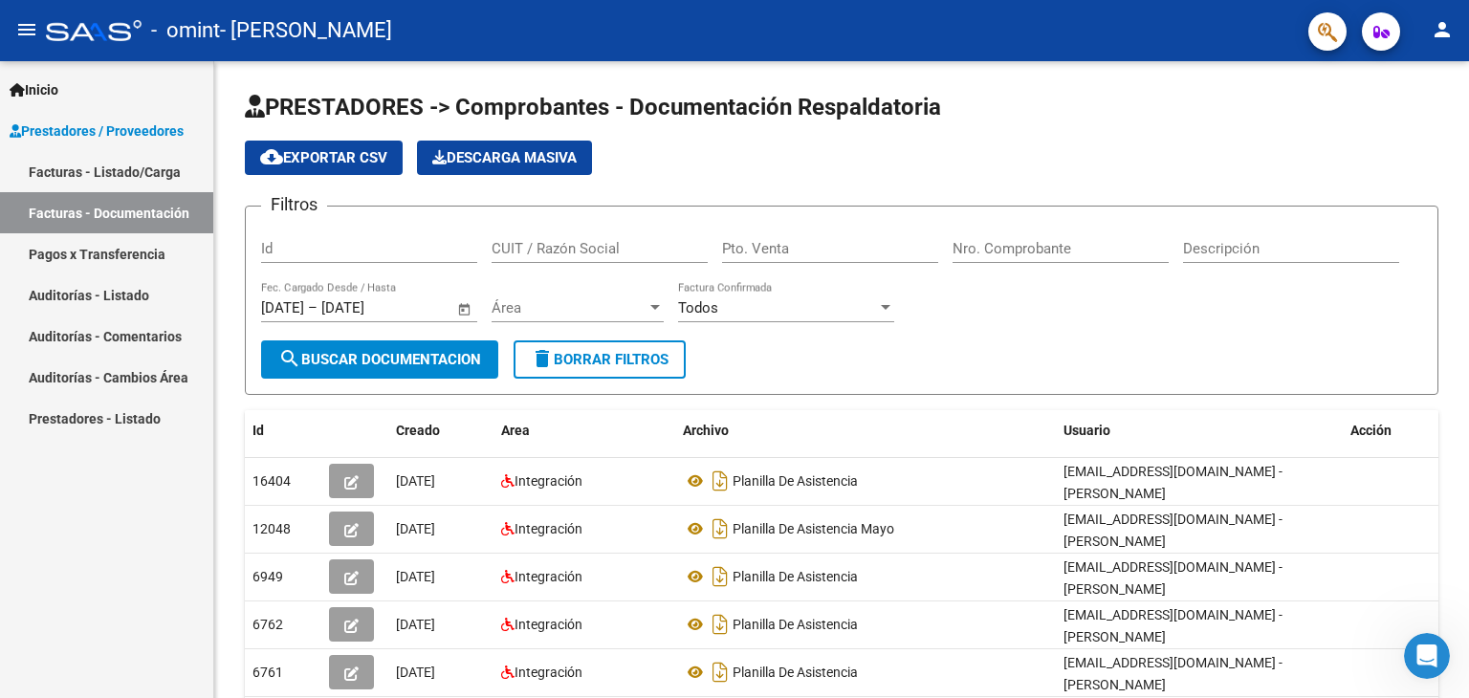 The width and height of the screenshot is (1469, 698). Describe the element at coordinates (600, 360) in the screenshot. I see `span: Borrar Filtros` at that location.